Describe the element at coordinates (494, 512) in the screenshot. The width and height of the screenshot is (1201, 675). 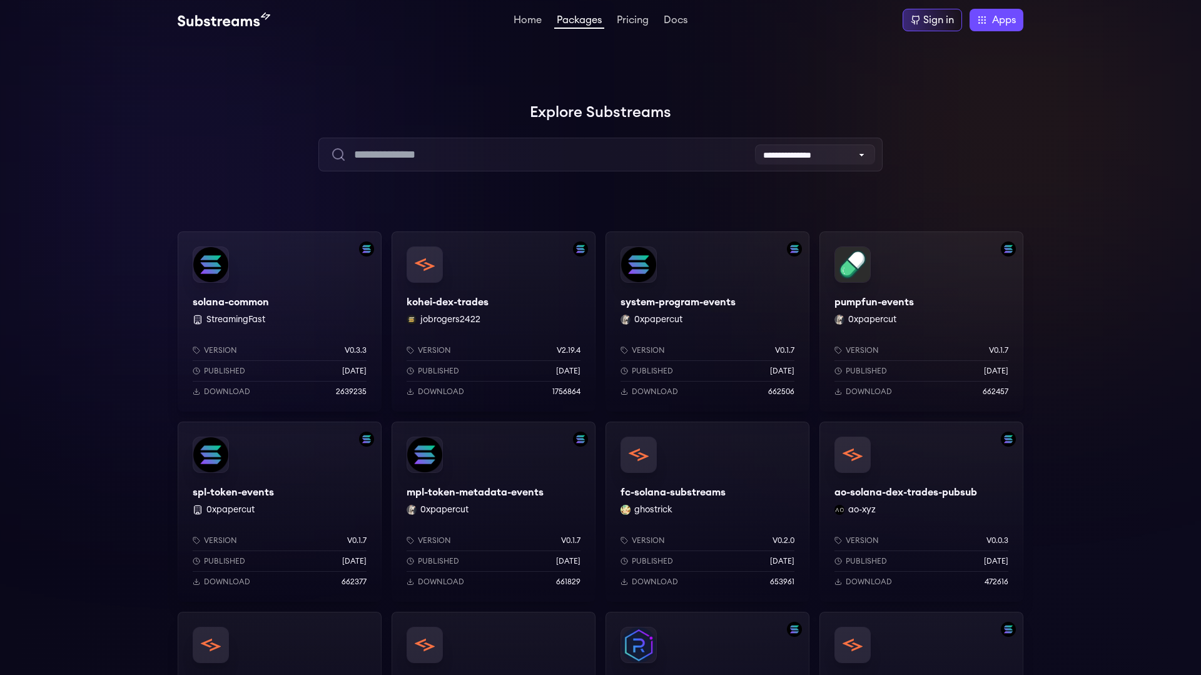
I see `a: Filter by solana networkmpl-token-metadata-eventsmpl-token-metadata-events0xpapercut 0xpapercutVe...` at that location.